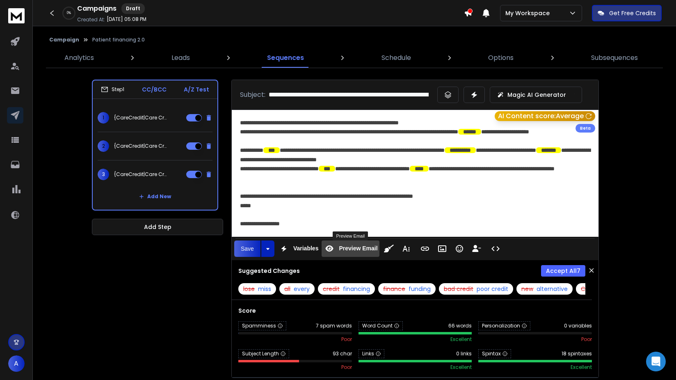  I want to click on p: Get Free Credits, so click(632, 13).